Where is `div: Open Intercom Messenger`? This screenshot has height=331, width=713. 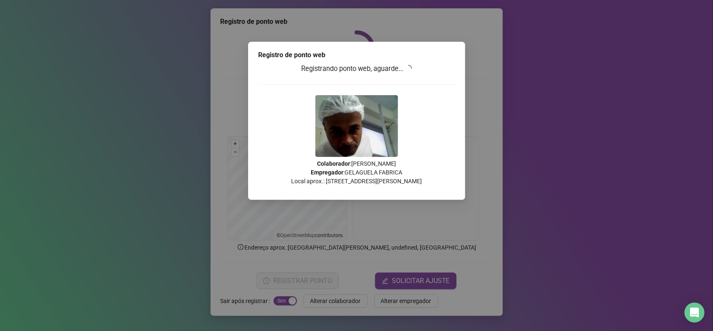
div: Open Intercom Messenger is located at coordinates (694, 313).